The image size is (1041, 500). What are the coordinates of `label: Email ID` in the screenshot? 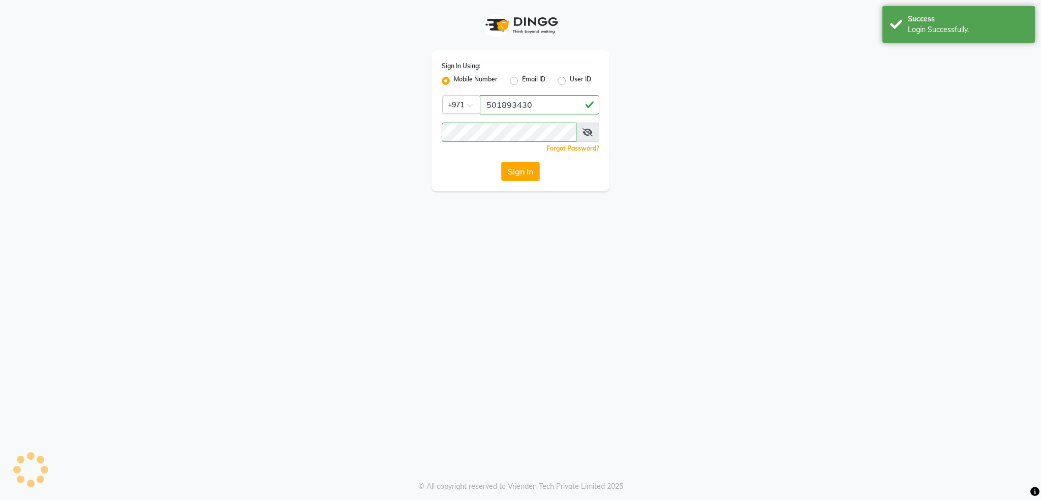 It's located at (534, 81).